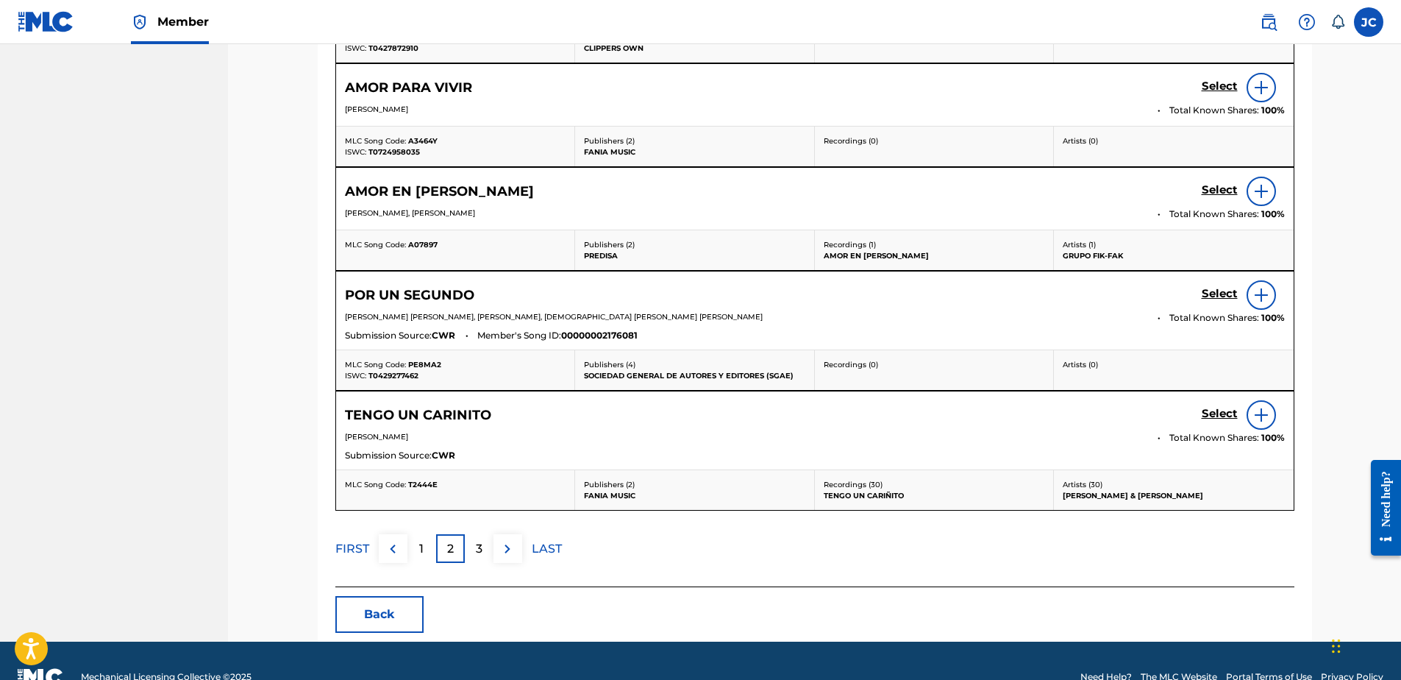  I want to click on span: PE8MA2, so click(424, 364).